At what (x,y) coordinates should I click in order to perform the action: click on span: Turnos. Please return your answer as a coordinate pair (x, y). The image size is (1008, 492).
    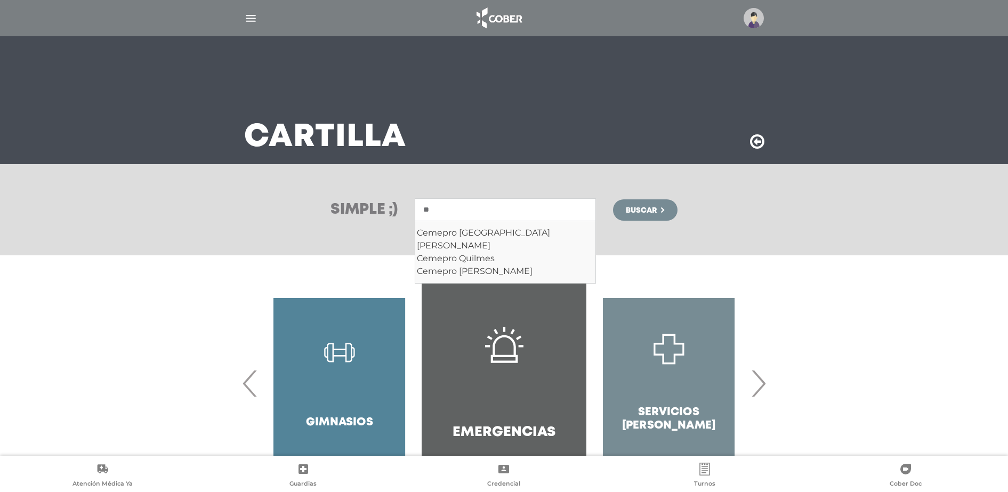
    Looking at the image, I should click on (705, 485).